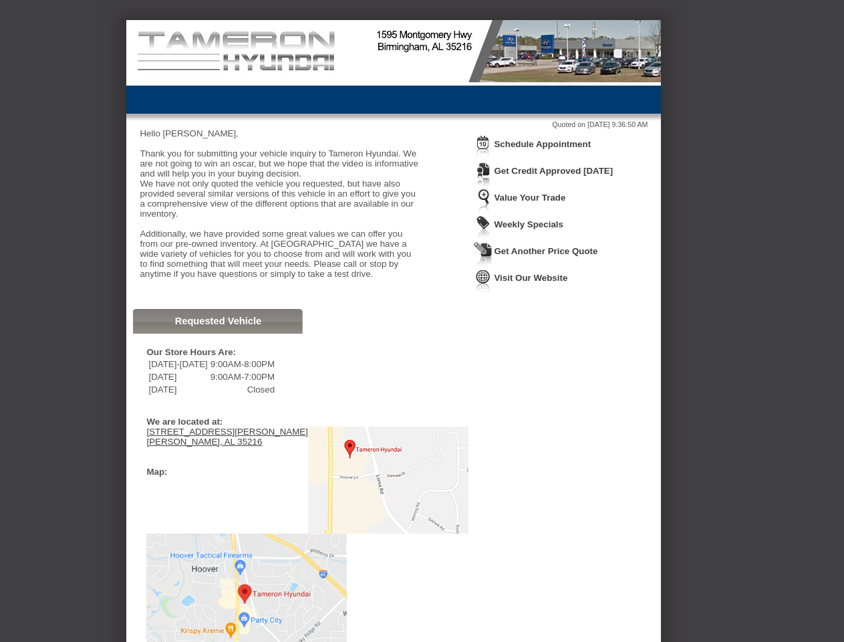  What do you see at coordinates (483, 227) in the screenshot?
I see `img: Icon_WeeklySpecials.png` at bounding box center [483, 227].